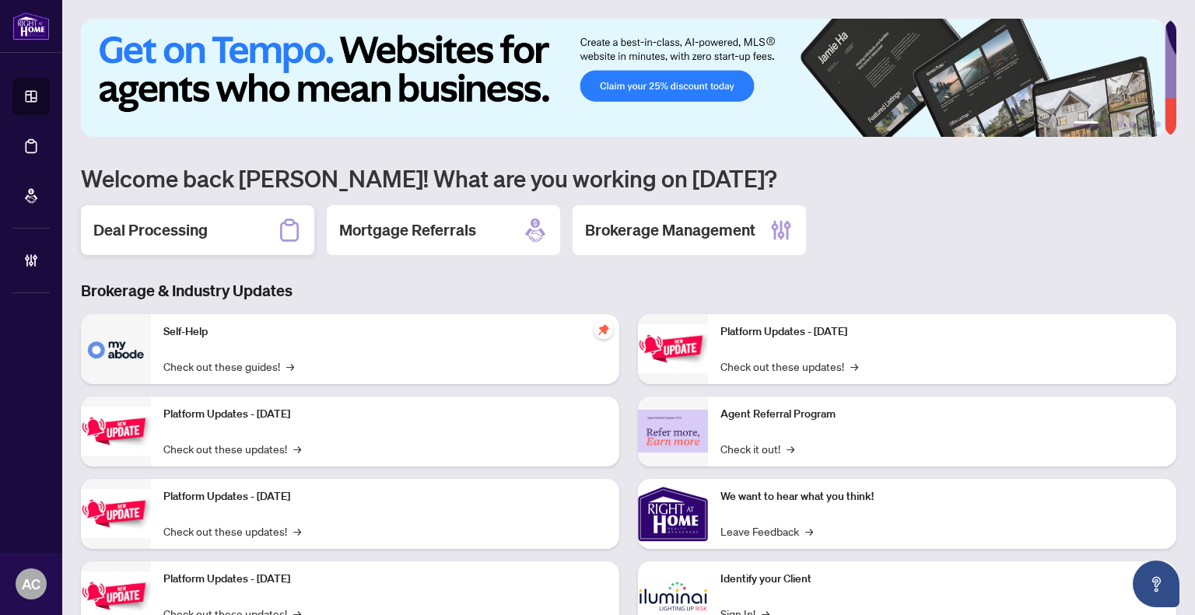 This screenshot has height=615, width=1195. What do you see at coordinates (1156, 584) in the screenshot?
I see `button: Open asap` at bounding box center [1156, 584].